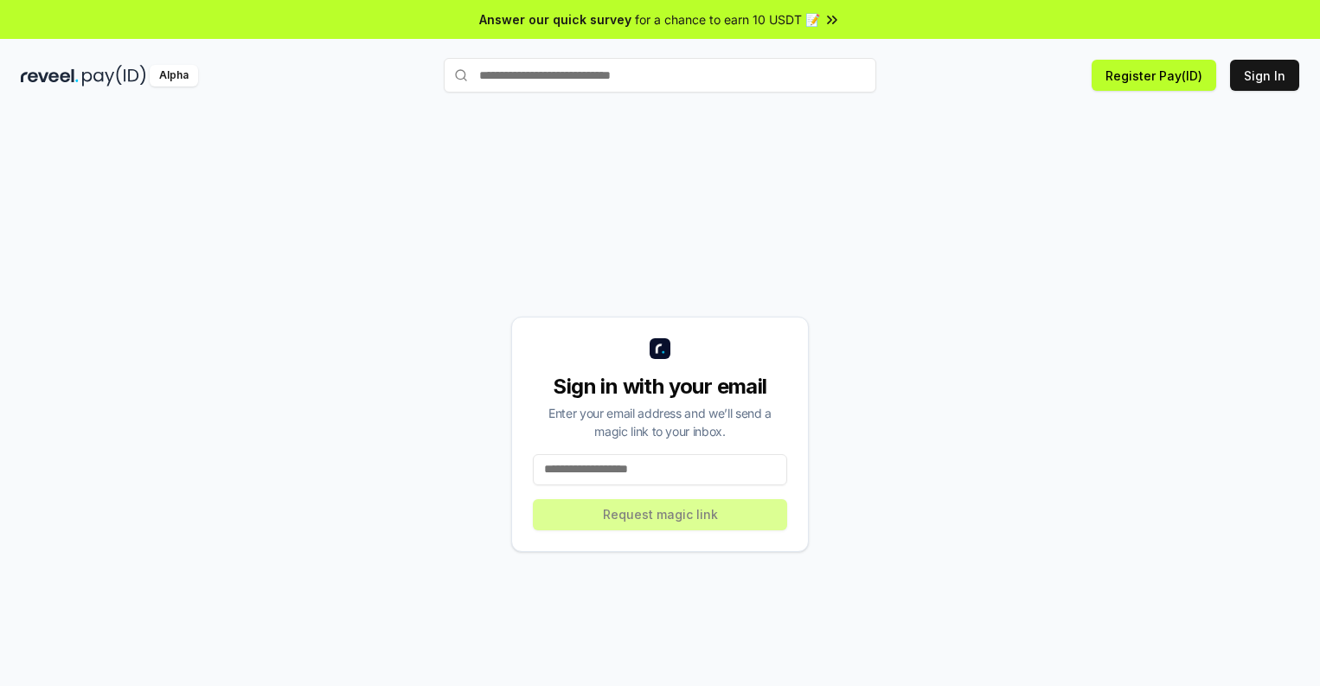  Describe the element at coordinates (660, 422) in the screenshot. I see `div: Enter your email address and we’ll send a magic link to your inbox.` at that location.